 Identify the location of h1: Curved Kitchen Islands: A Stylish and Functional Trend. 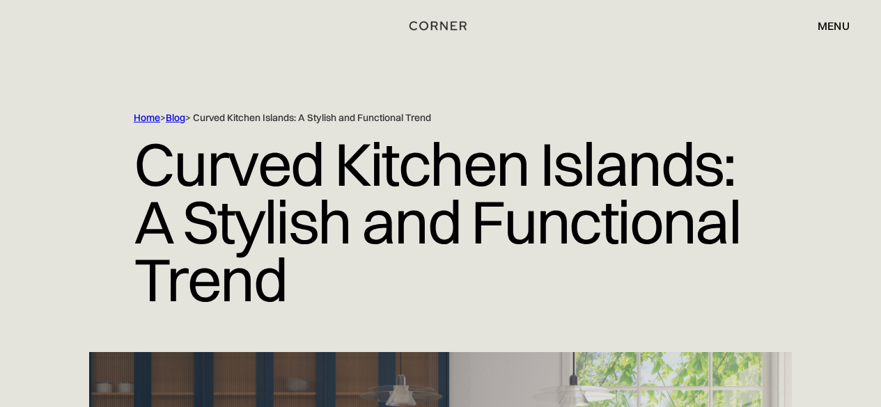
(440, 221).